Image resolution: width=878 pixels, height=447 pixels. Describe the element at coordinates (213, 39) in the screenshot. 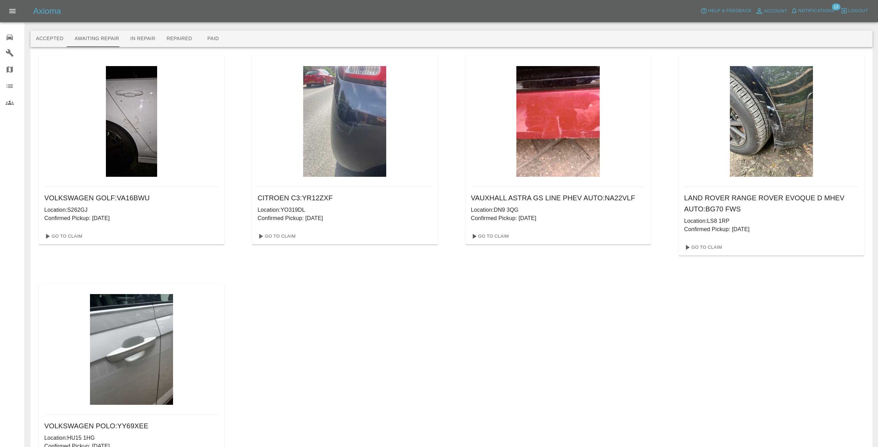

I see `button: Paid` at that location.